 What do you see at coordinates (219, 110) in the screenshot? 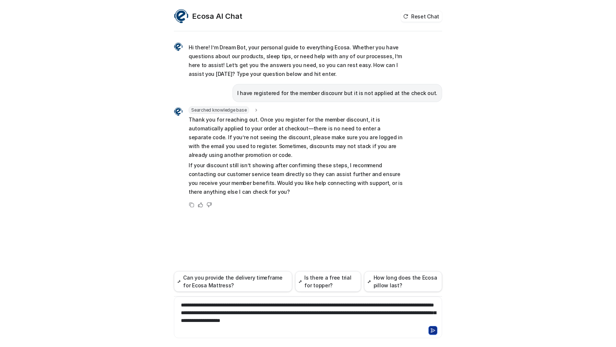
I see `span: Searched knowledge base` at bounding box center [219, 110].